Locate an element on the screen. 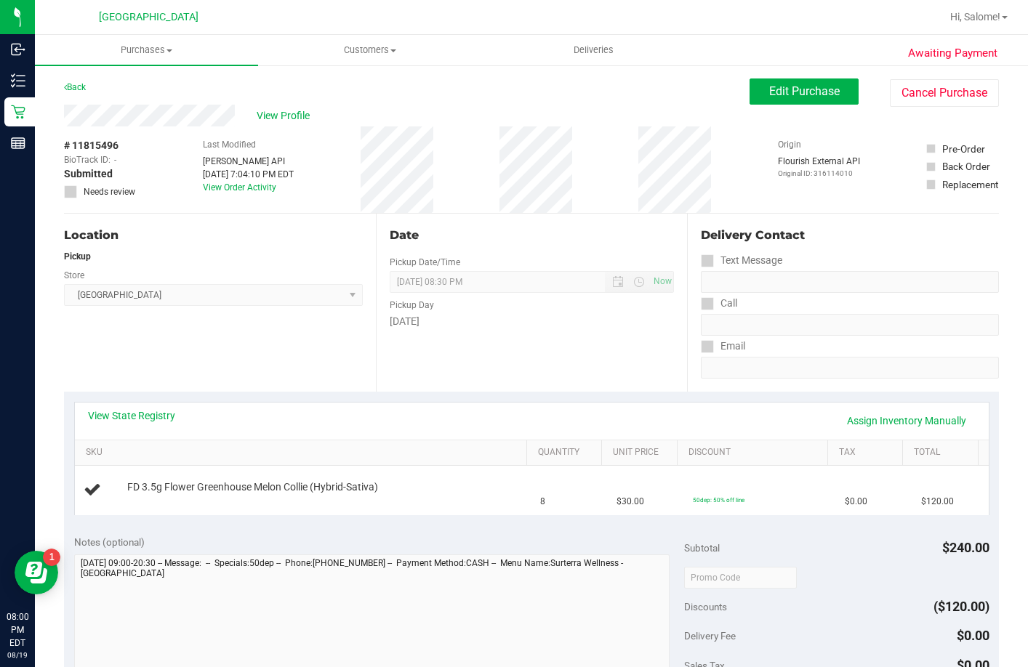 The height and width of the screenshot is (667, 1028). inline-svg: Reports is located at coordinates (18, 143).